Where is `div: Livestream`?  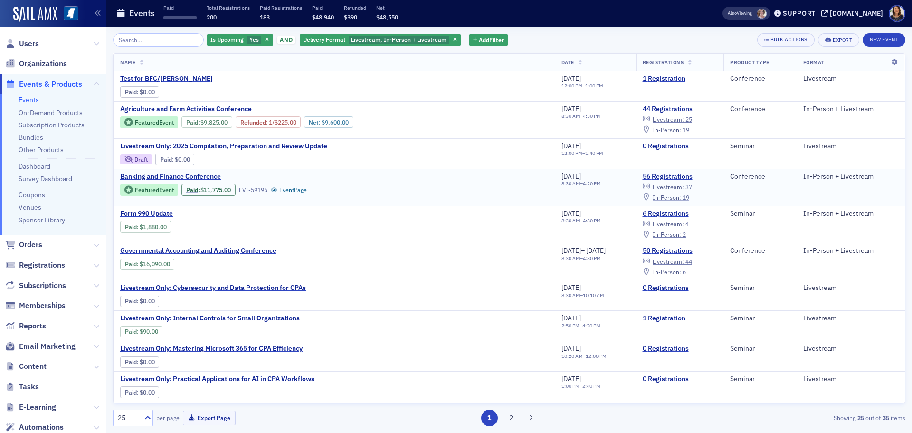 div: Livestream is located at coordinates (851, 146).